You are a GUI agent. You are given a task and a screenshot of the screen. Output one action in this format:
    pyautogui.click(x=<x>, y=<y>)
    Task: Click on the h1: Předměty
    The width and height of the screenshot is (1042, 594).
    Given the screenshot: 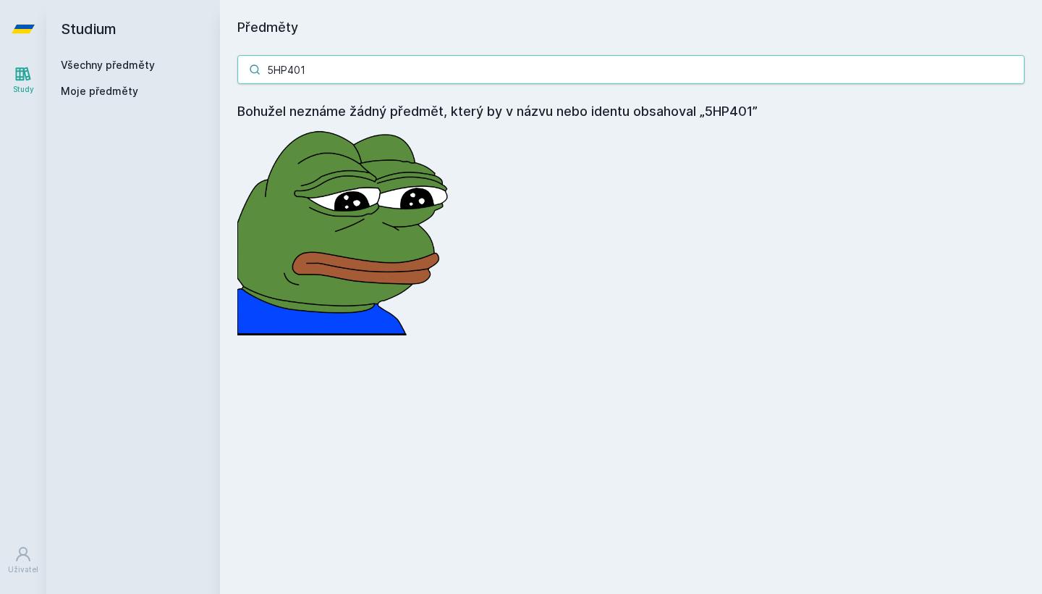 What is the action you would take?
    pyautogui.click(x=631, y=28)
    